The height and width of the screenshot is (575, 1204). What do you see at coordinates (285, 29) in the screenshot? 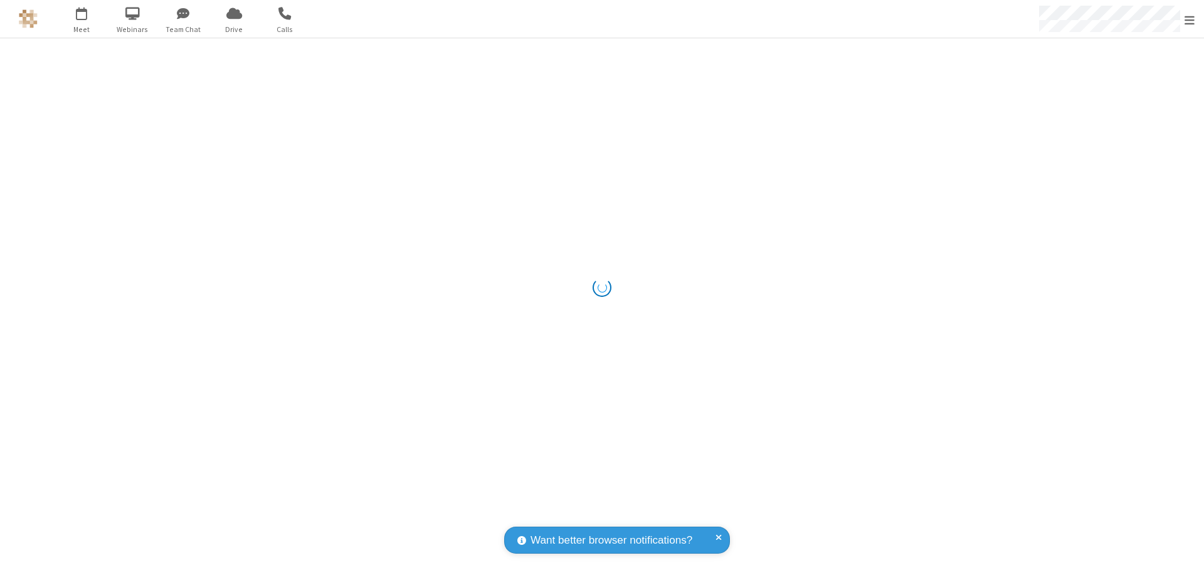
I see `span: Calls` at bounding box center [285, 29].